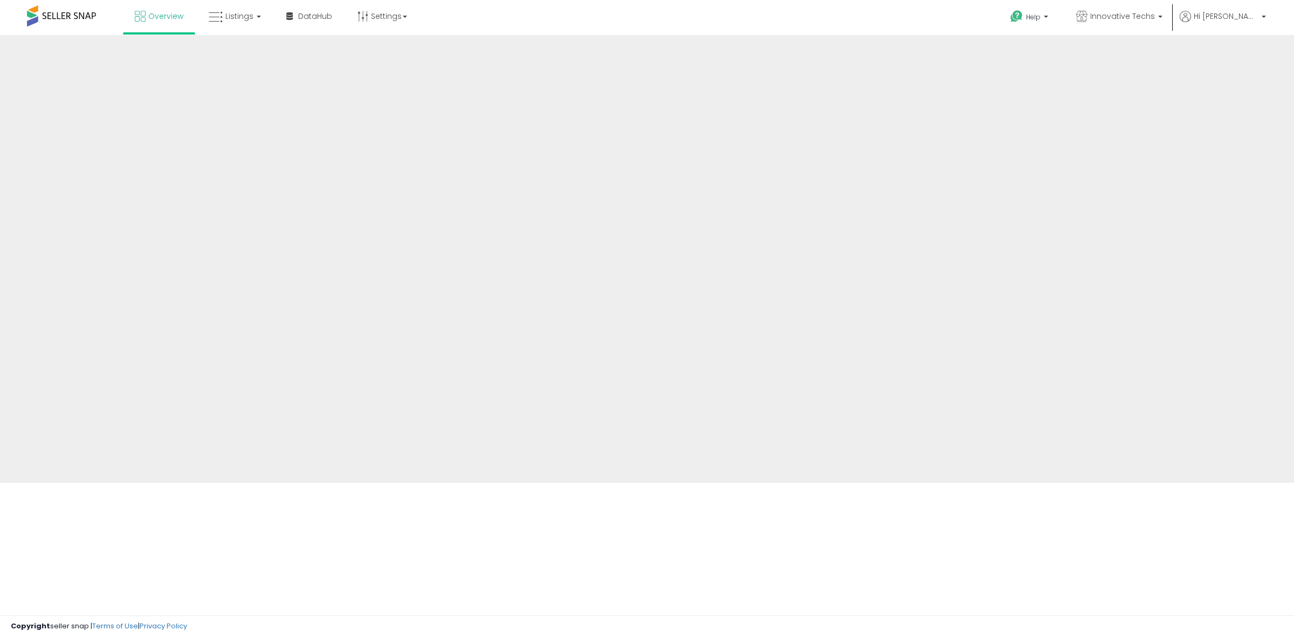  What do you see at coordinates (1033, 17) in the screenshot?
I see `span: Help` at bounding box center [1033, 17].